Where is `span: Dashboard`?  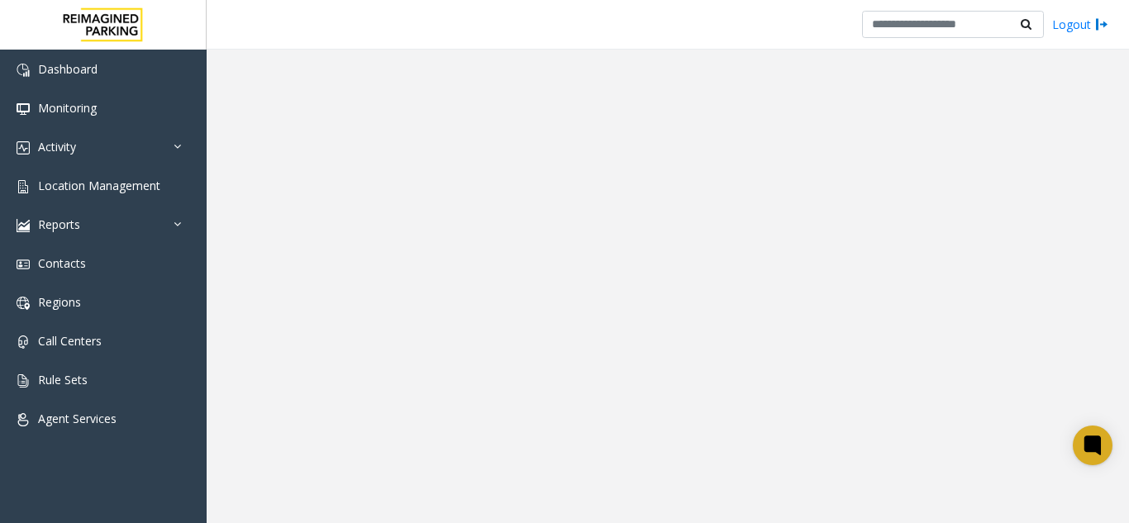 span: Dashboard is located at coordinates (68, 69).